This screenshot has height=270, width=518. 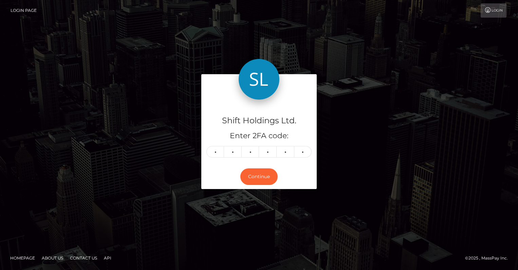 What do you see at coordinates (259, 121) in the screenshot?
I see `h4: Shift Holdings Ltd.` at bounding box center [259, 121].